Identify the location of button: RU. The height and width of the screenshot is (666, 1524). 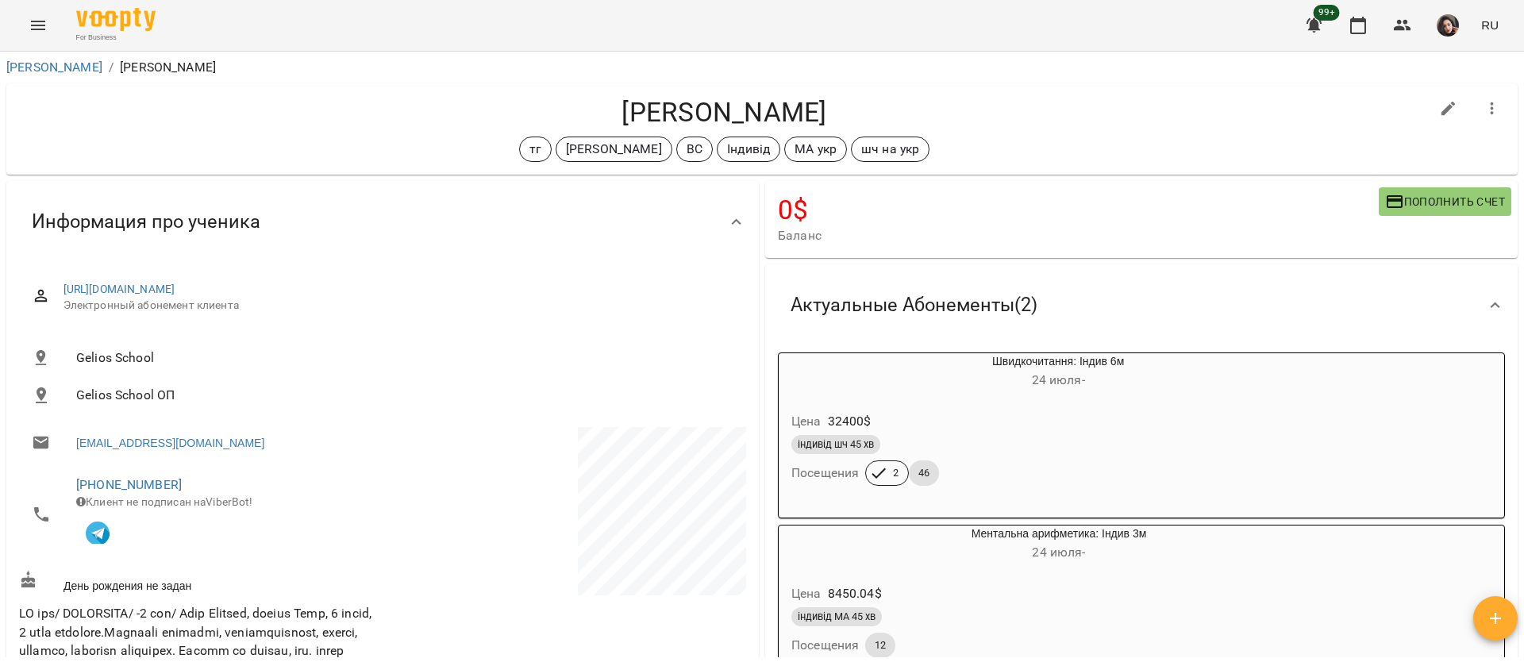
(1490, 25).